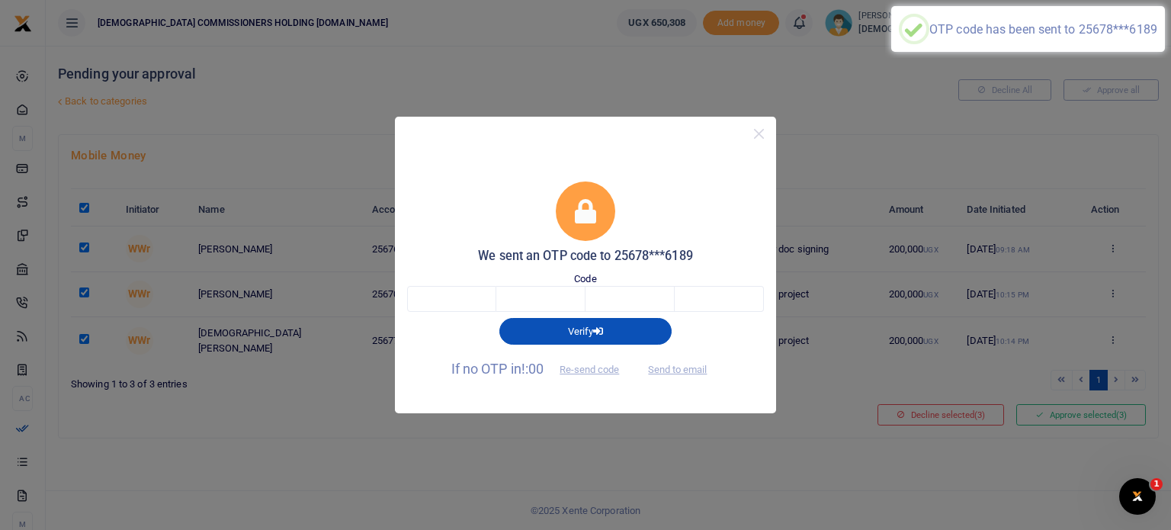 The width and height of the screenshot is (1171, 530). What do you see at coordinates (1157, 484) in the screenshot?
I see `span: 1` at bounding box center [1157, 484].